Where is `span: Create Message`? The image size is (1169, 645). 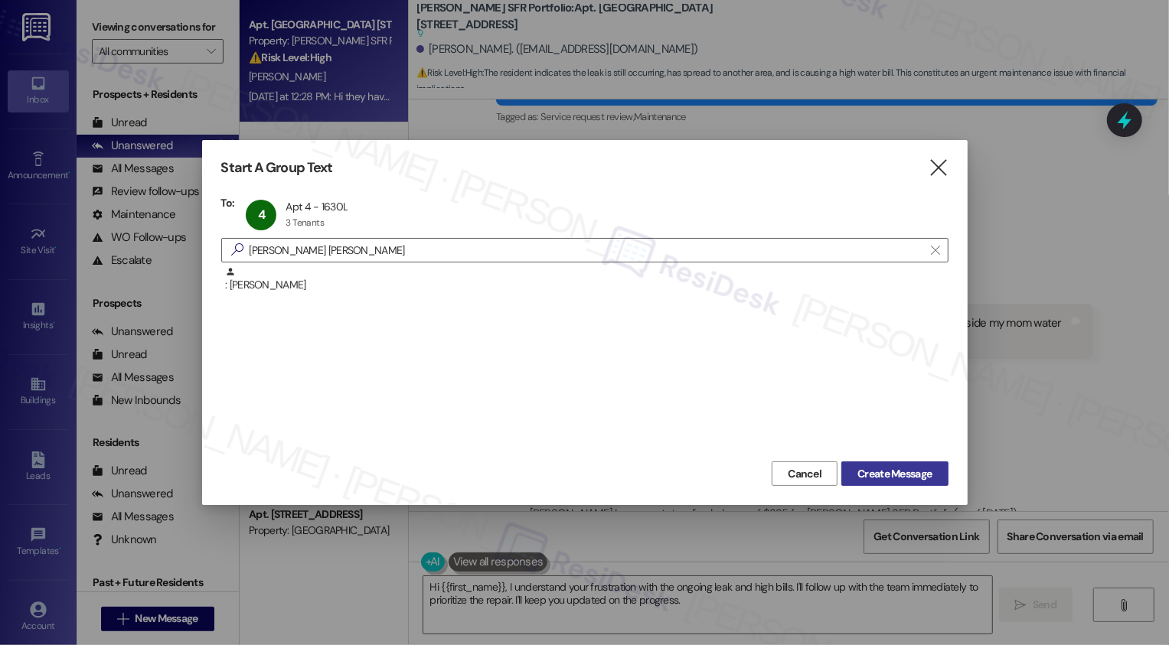
span: Create Message is located at coordinates (894, 474).